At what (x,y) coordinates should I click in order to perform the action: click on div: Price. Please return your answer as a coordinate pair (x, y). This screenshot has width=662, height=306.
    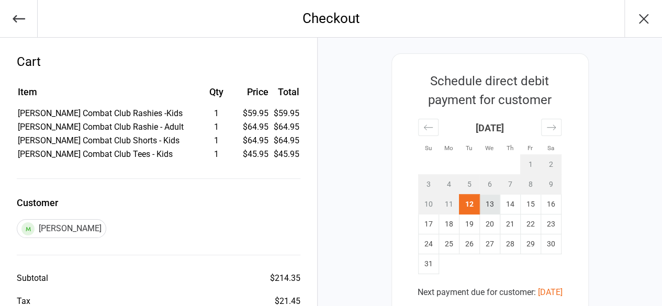
    Looking at the image, I should click on (255, 92).